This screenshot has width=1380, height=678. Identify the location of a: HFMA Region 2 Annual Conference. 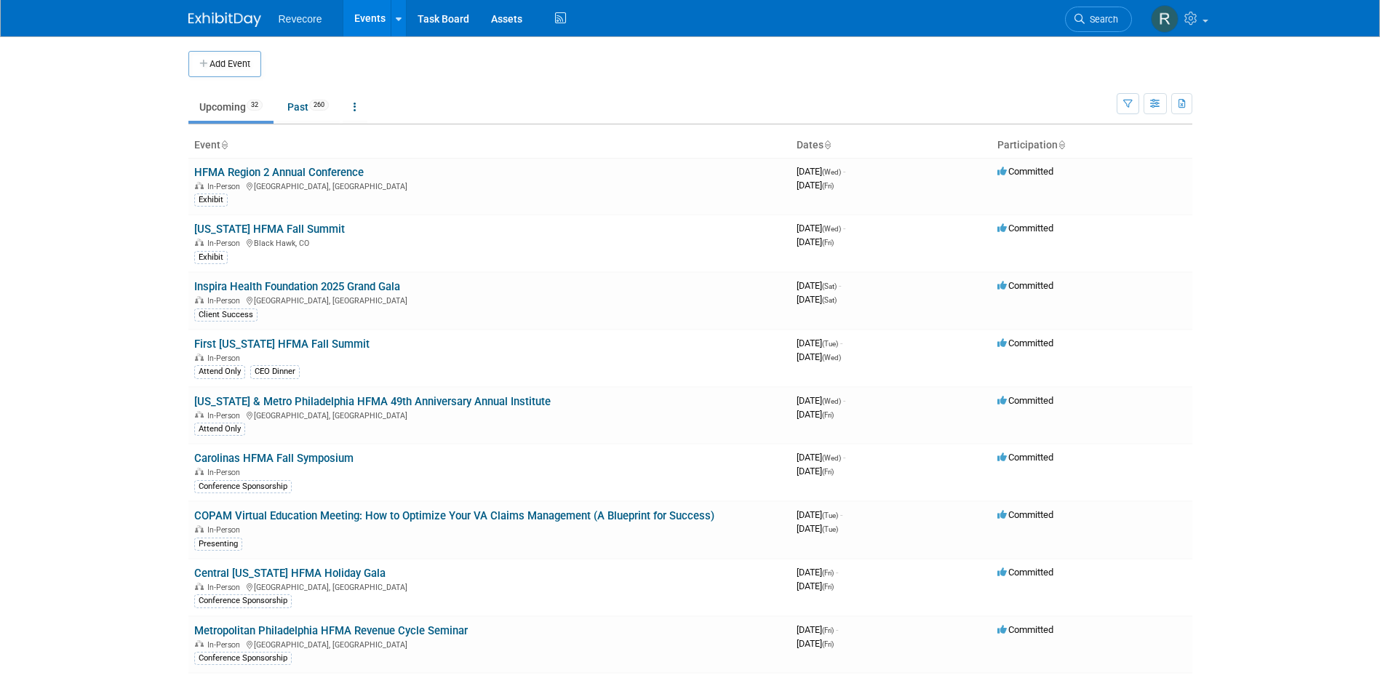
(279, 172).